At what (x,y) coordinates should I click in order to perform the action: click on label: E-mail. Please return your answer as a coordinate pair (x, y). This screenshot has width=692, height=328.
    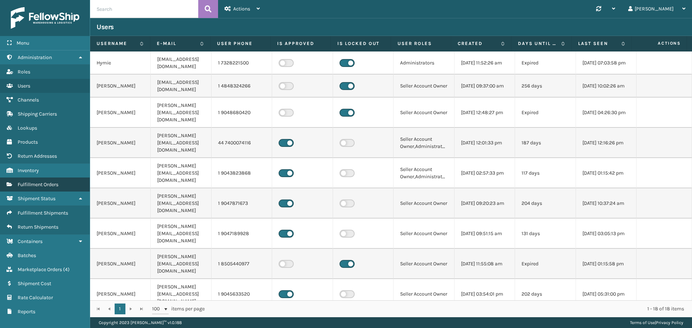
    Looking at the image, I should click on (177, 44).